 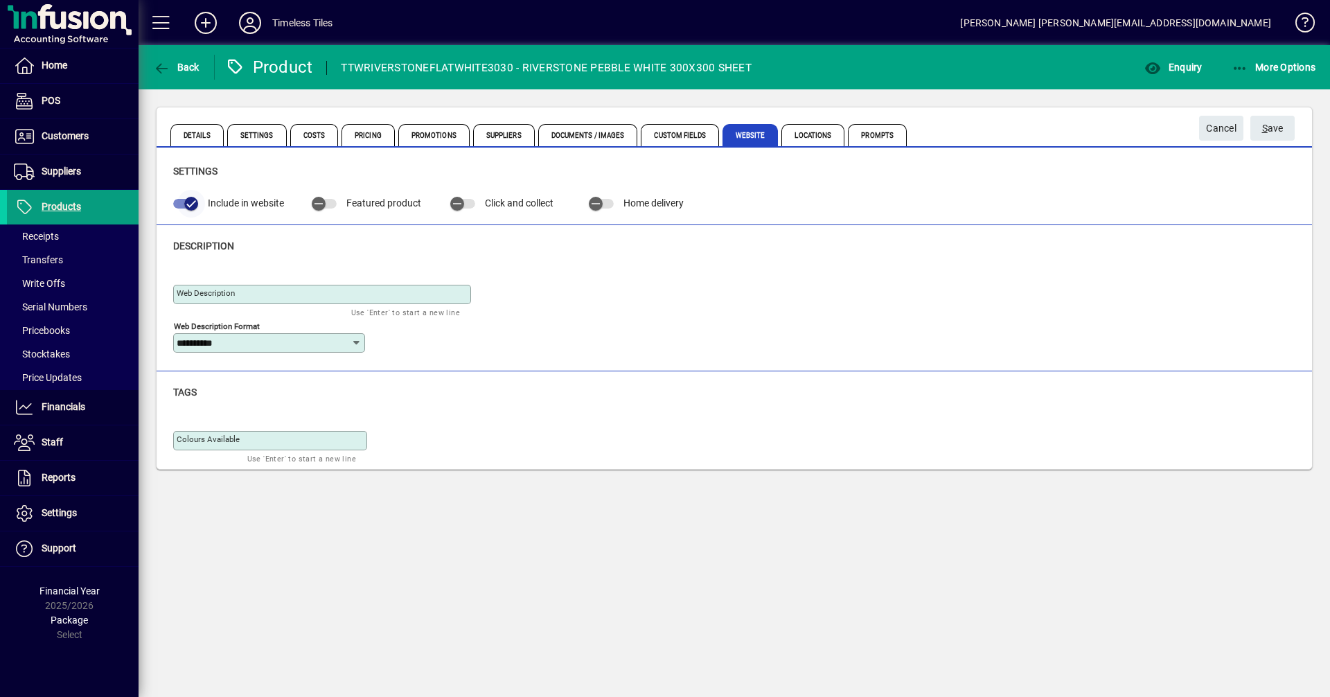 I want to click on span: Details, so click(x=197, y=135).